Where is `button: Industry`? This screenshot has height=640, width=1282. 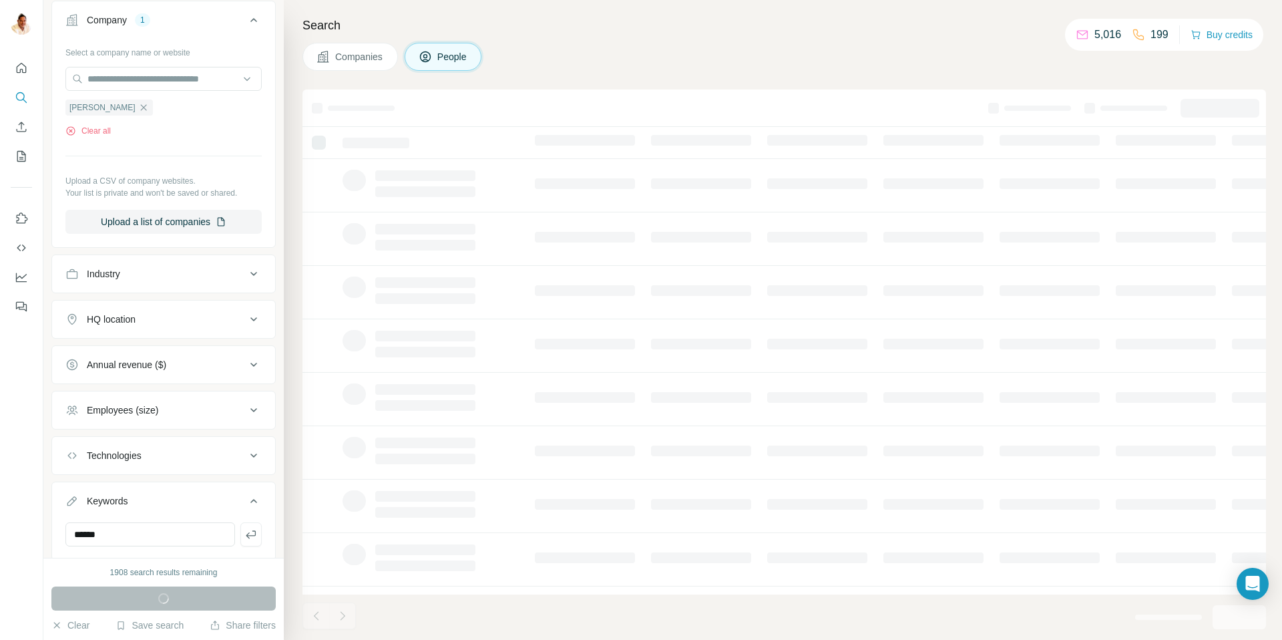 button: Industry is located at coordinates (164, 274).